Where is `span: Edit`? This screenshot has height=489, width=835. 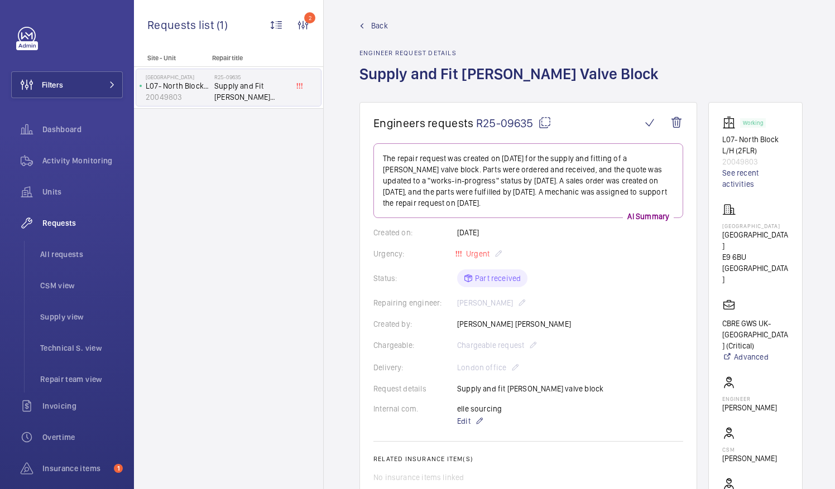 span: Edit is located at coordinates (464, 421).